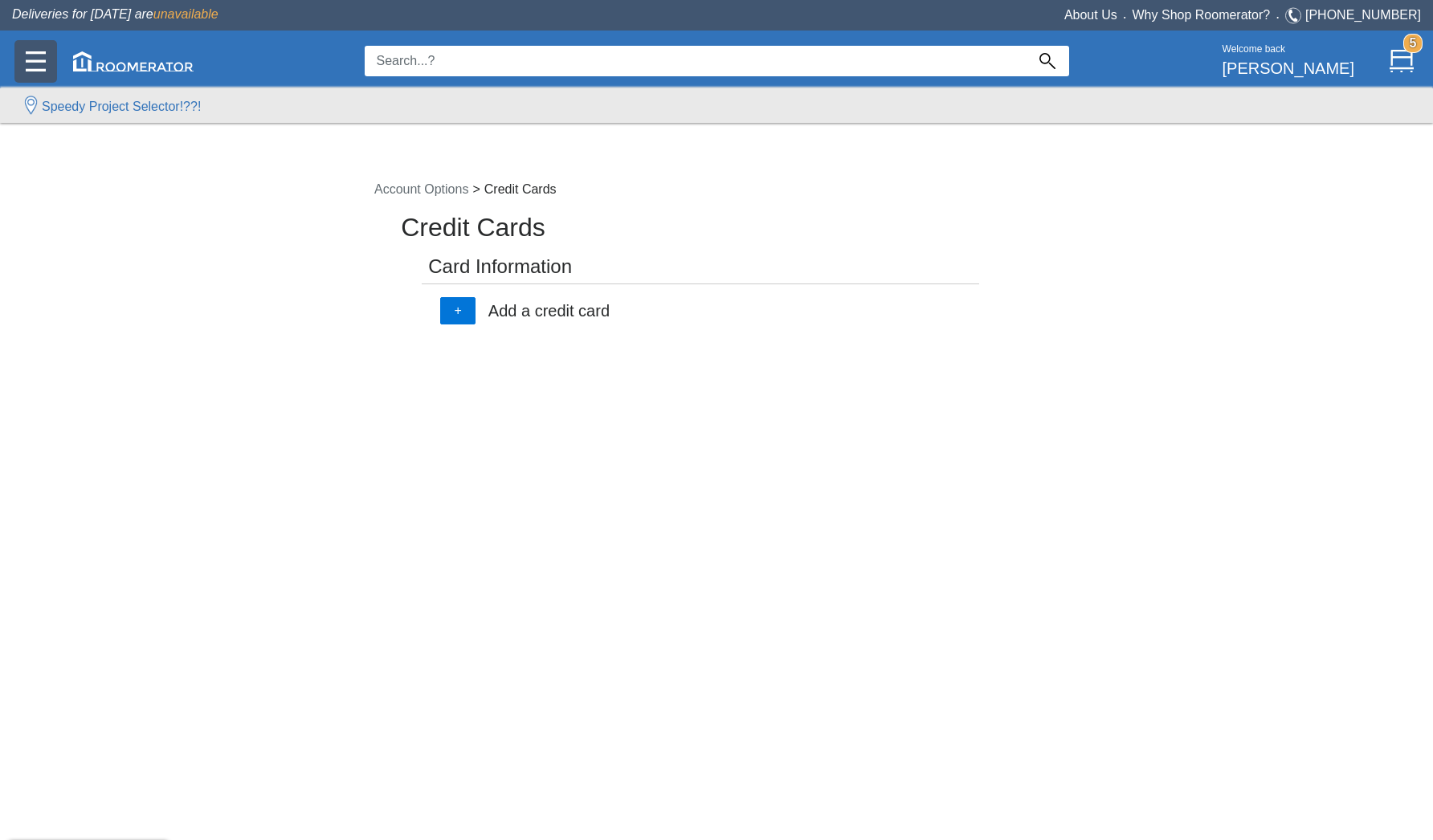 Image resolution: width=1433 pixels, height=840 pixels. Describe the element at coordinates (1295, 15) in the screenshot. I see `img: Telephone.svg` at that location.